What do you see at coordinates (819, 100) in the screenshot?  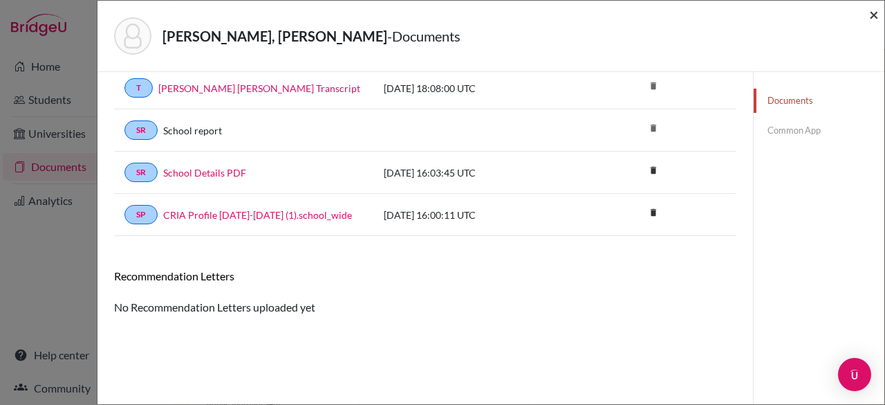 I see `a: Documents` at bounding box center [819, 100].